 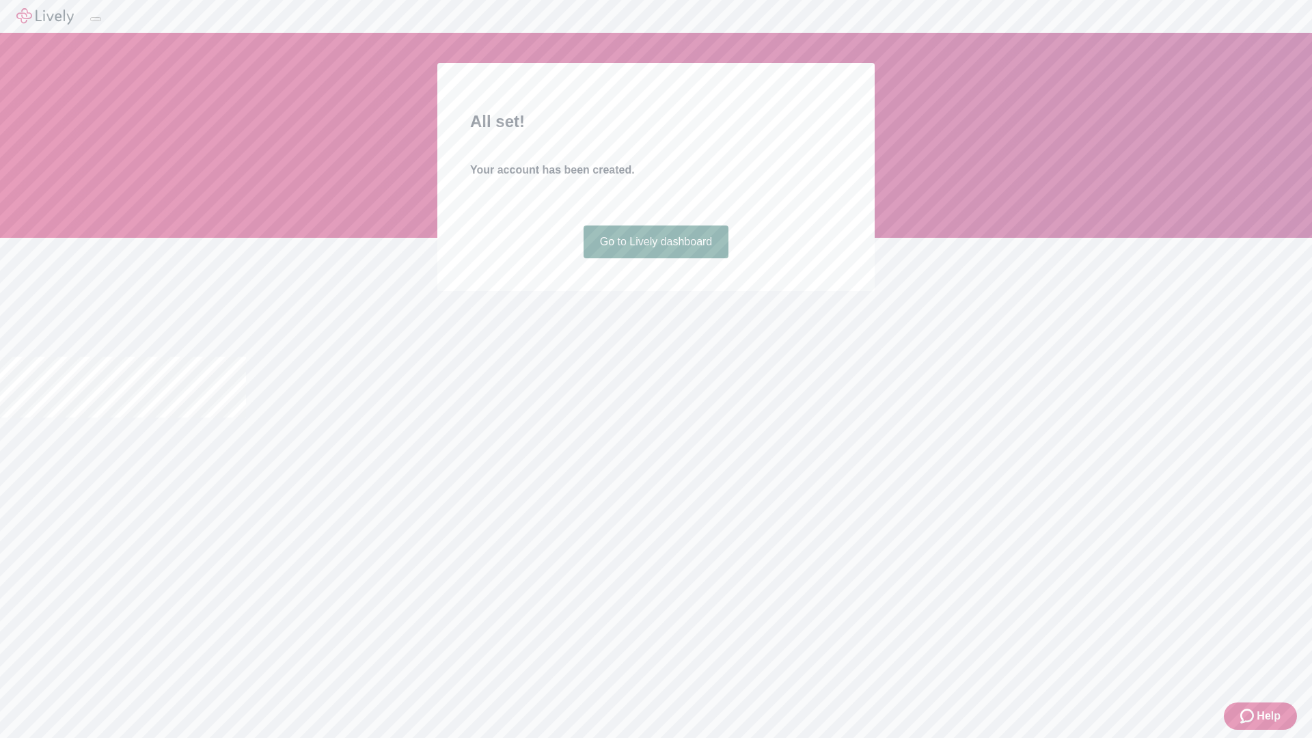 I want to click on h2: All set!, so click(x=656, y=122).